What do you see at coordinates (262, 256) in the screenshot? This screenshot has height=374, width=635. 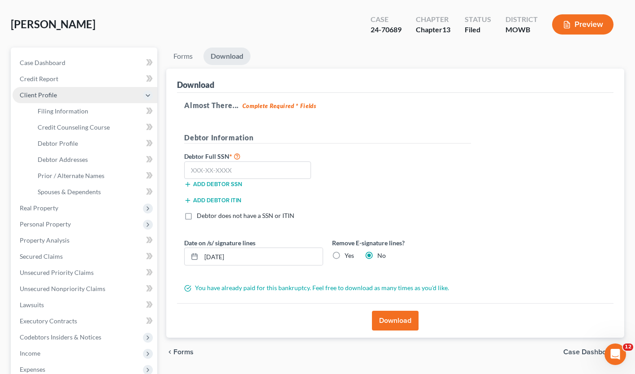 I see `input: MM/DD/YYYY` at bounding box center [262, 256].